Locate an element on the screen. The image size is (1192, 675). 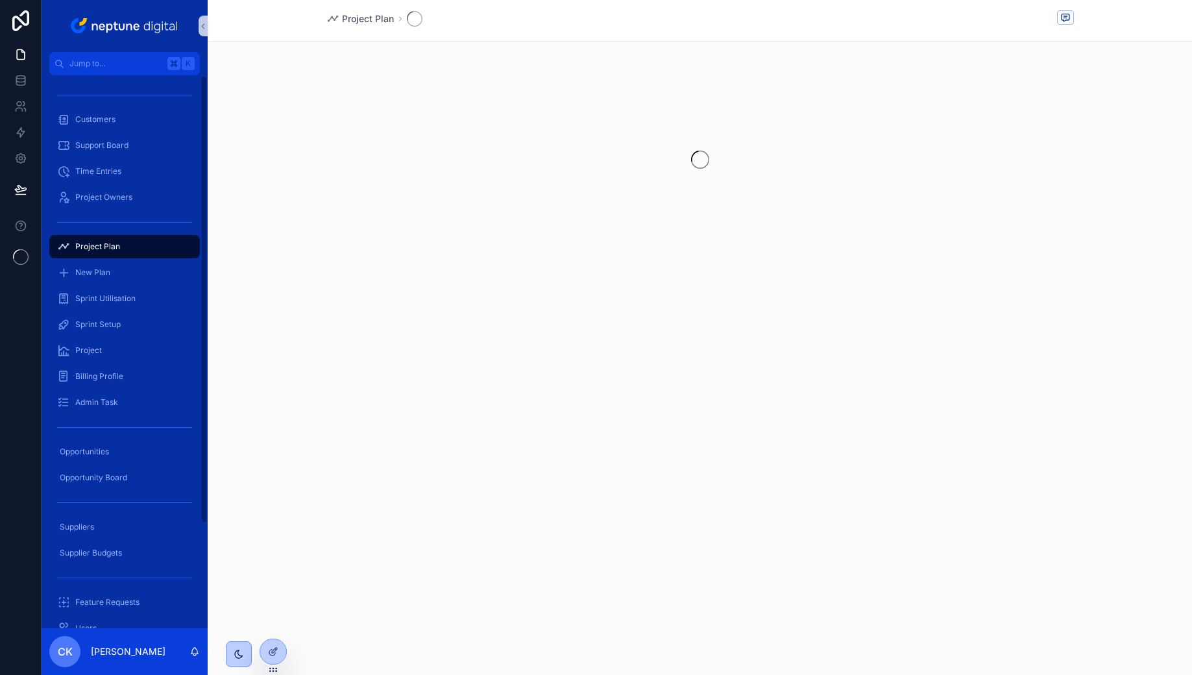
span: New Plan is located at coordinates (93, 272).